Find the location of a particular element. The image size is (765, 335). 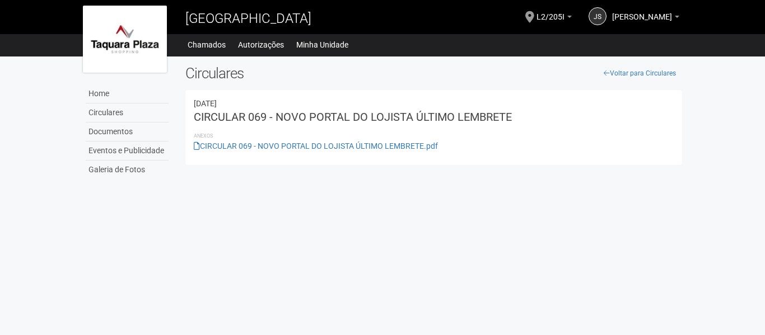

span: L2/205I is located at coordinates (550, 11).